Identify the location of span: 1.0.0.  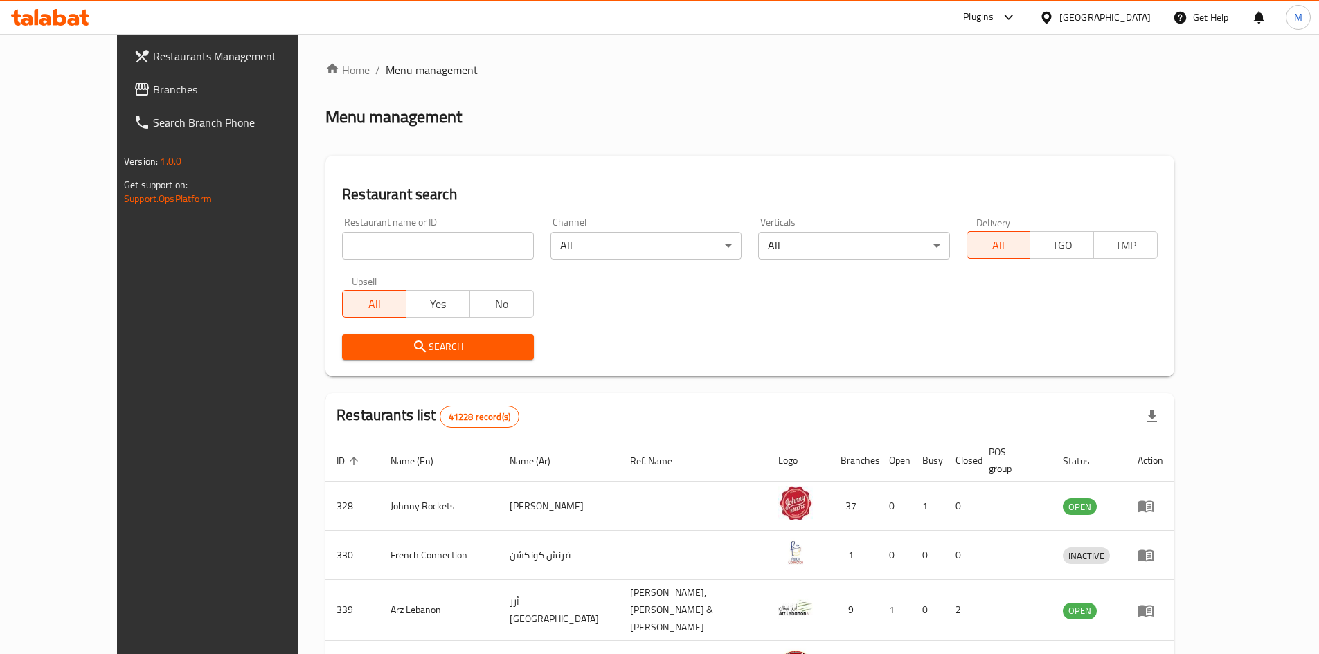
(170, 161).